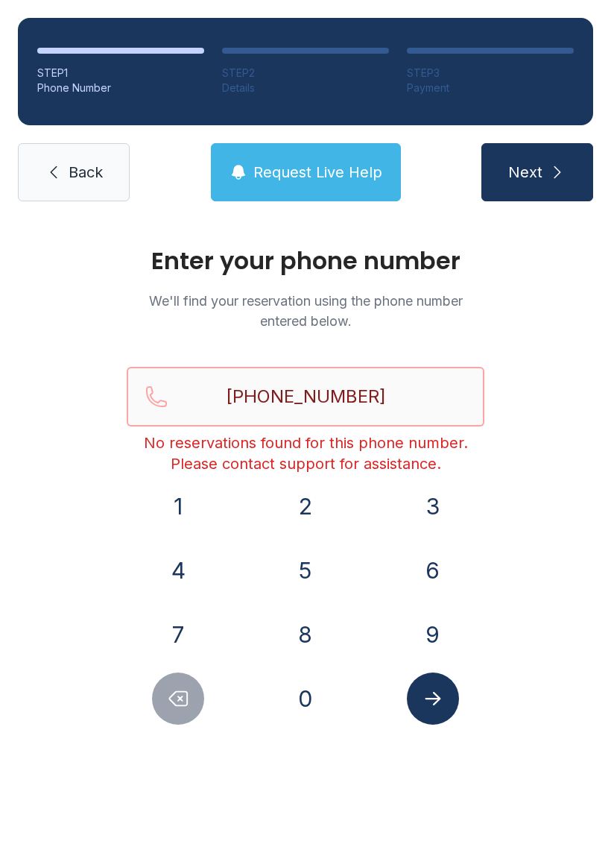  I want to click on button: 8, so click(306, 634).